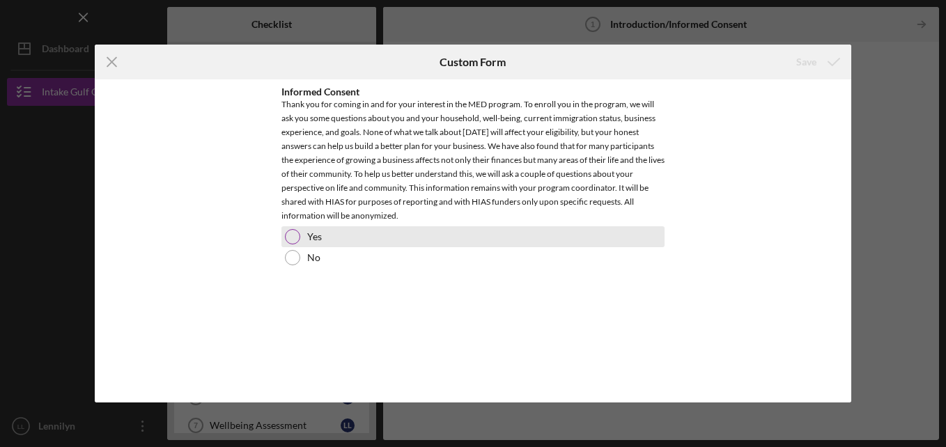 This screenshot has height=447, width=946. What do you see at coordinates (314, 237) in the screenshot?
I see `label: Yes` at bounding box center [314, 237].